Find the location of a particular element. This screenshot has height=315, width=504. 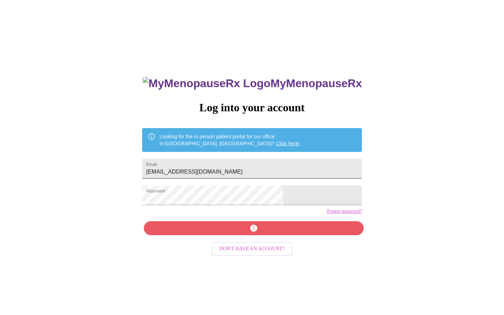

h3: MyMenopauseRx is located at coordinates (252, 83).